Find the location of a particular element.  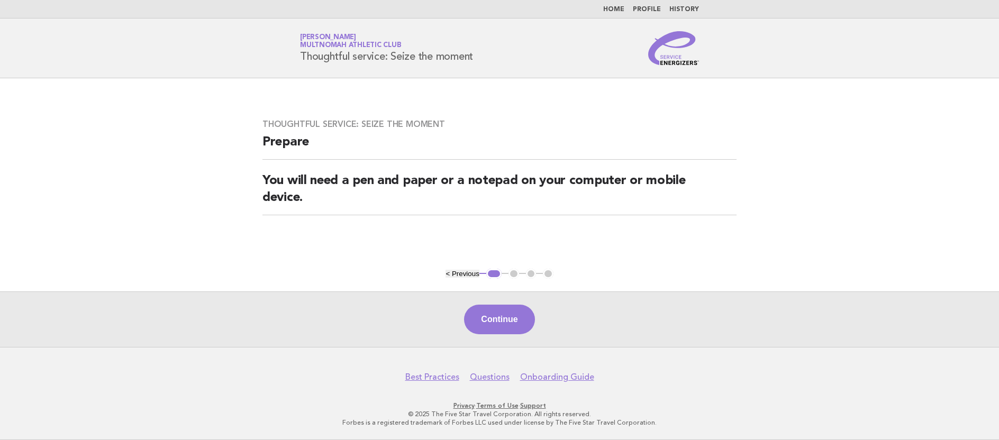

button: < Previous is located at coordinates (462, 274).